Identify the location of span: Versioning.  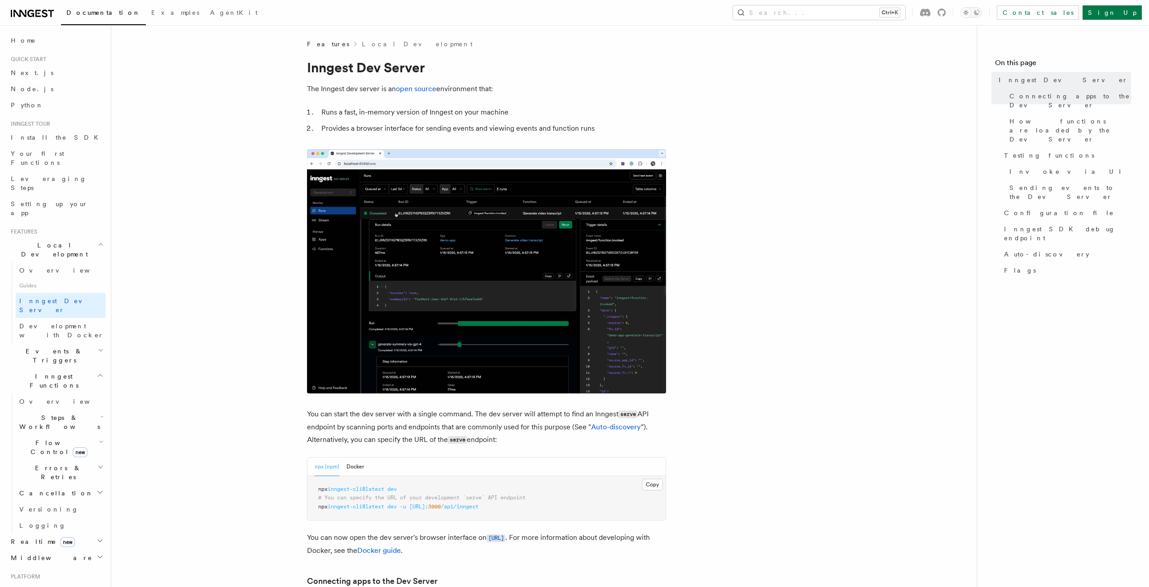
(49, 509).